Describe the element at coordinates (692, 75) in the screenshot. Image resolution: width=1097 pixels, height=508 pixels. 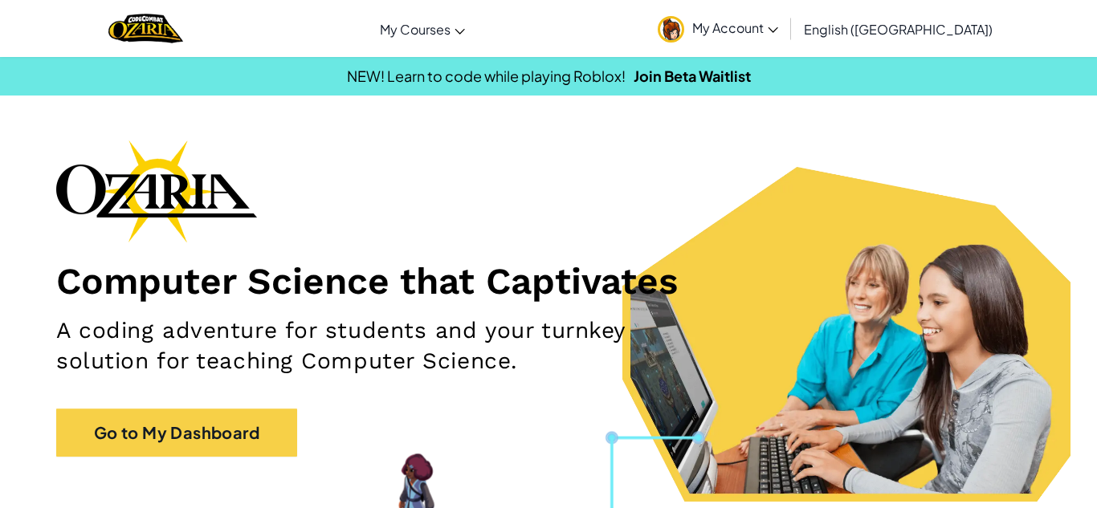
I see `a: Join Beta Waitlist` at that location.